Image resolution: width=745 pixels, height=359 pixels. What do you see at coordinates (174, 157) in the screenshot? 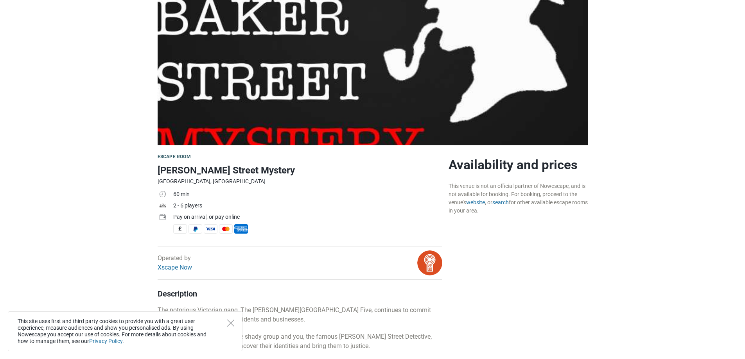
I see `span: Escape room` at bounding box center [174, 157].